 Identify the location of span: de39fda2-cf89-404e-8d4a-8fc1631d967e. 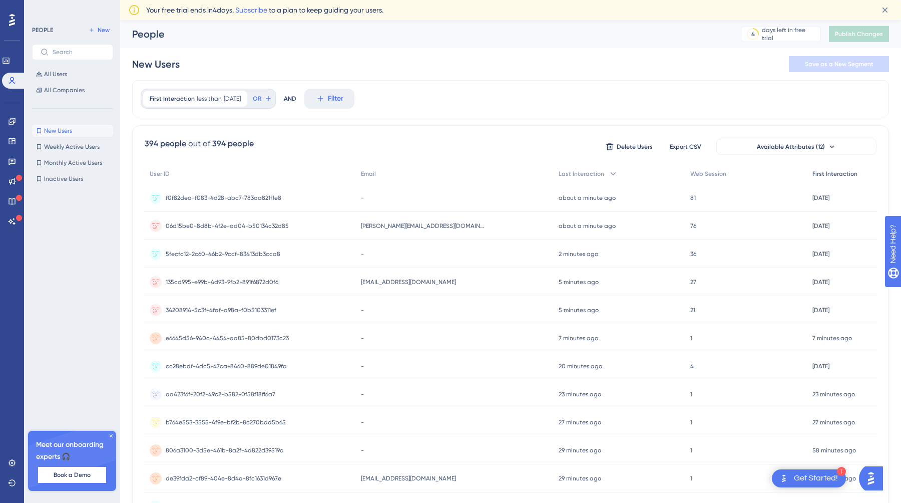
(223, 478).